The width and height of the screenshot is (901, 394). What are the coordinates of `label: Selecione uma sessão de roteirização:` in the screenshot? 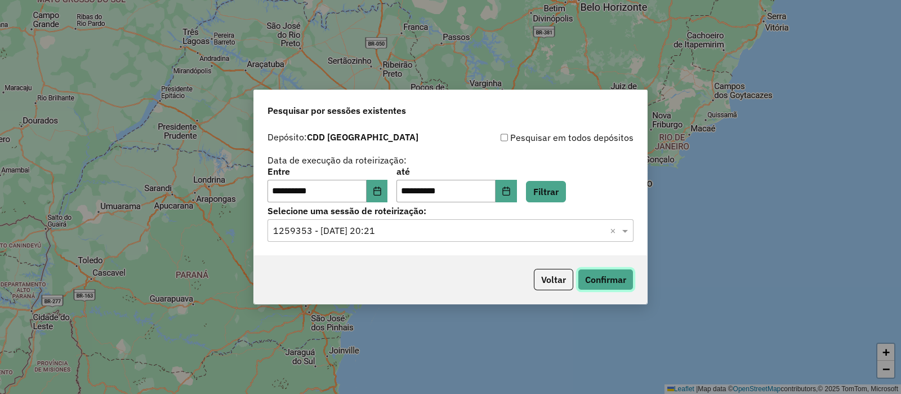 It's located at (451, 211).